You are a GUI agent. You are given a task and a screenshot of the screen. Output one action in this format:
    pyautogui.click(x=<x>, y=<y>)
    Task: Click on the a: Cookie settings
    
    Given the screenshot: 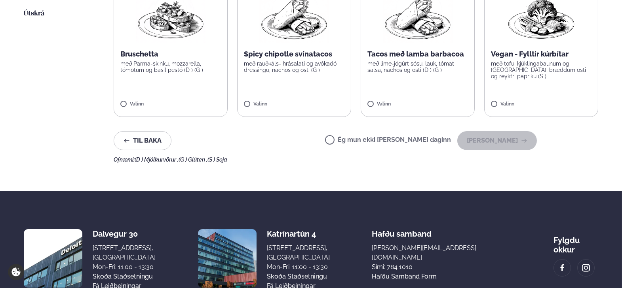 What is the action you would take?
    pyautogui.click(x=16, y=272)
    